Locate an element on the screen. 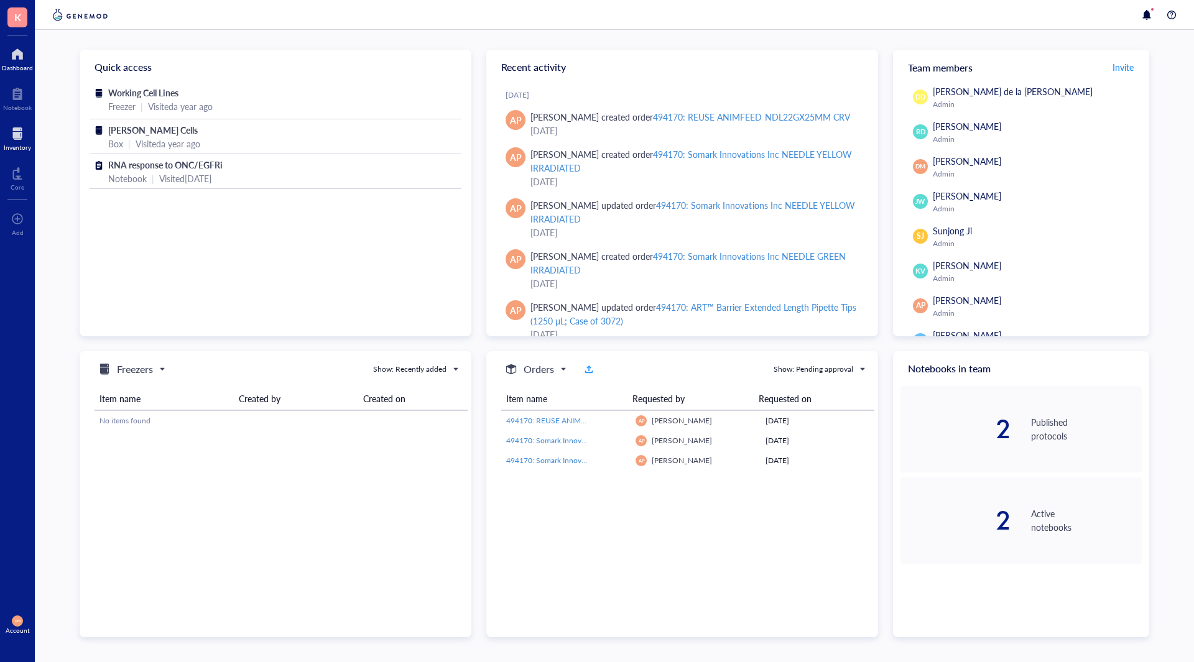 The image size is (1194, 662). a: Inventory is located at coordinates (17, 137).